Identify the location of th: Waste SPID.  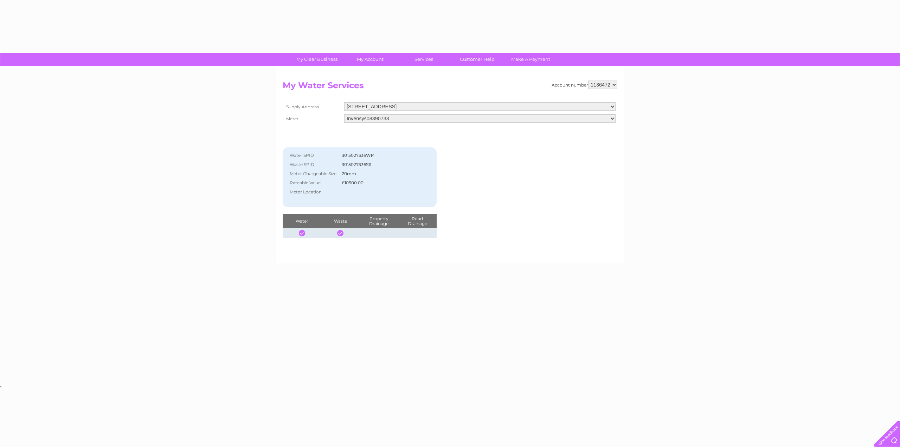
(313, 165).